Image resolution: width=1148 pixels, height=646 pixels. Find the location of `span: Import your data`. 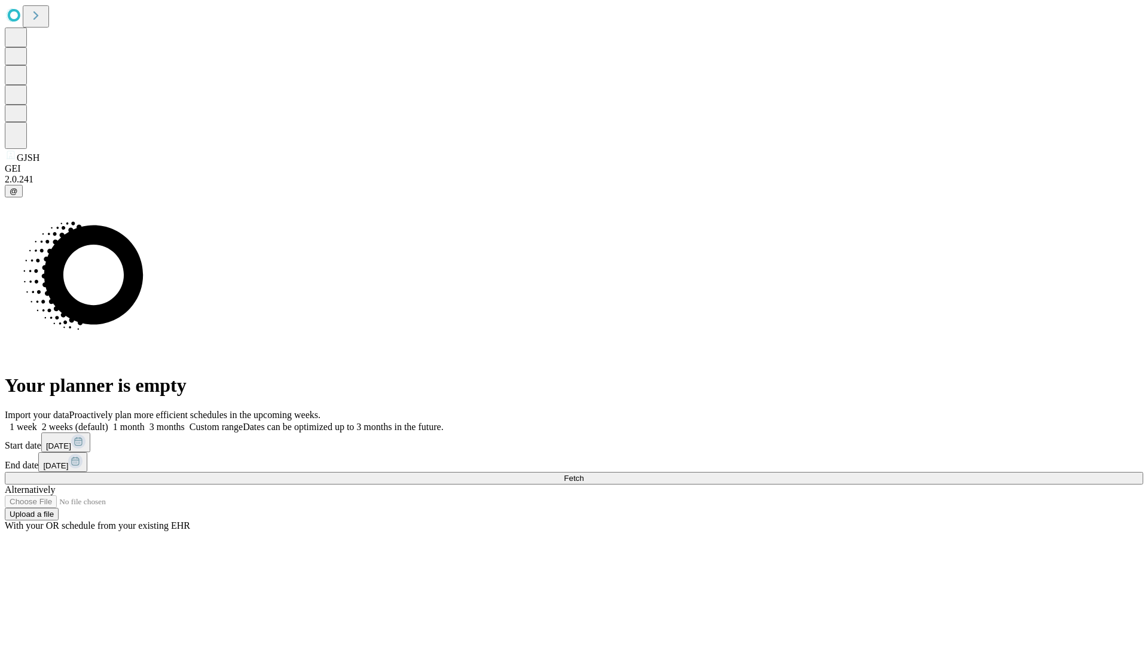

span: Import your data is located at coordinates (37, 414).